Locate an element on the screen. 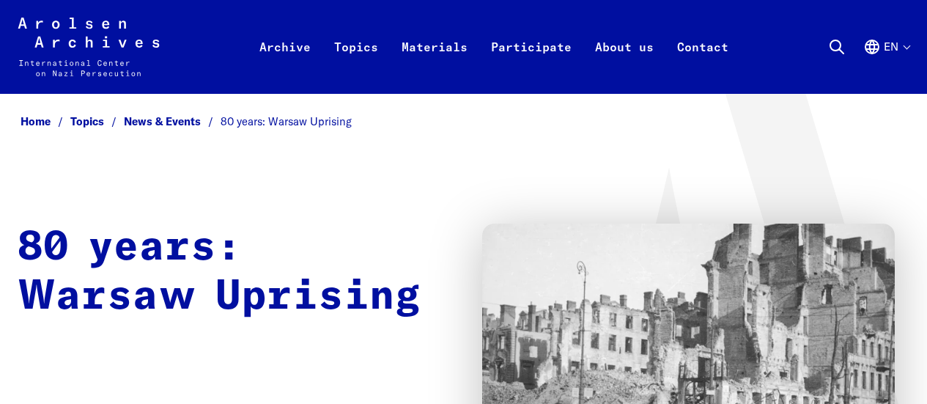 This screenshot has width=927, height=404. button: English, language selection is located at coordinates (886, 64).